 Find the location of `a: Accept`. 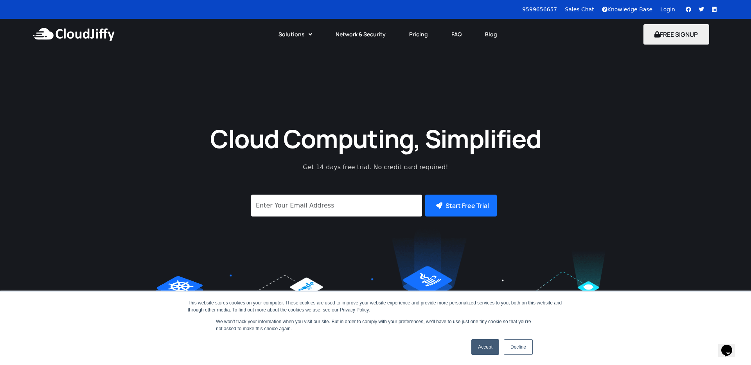

a: Accept is located at coordinates (485, 347).